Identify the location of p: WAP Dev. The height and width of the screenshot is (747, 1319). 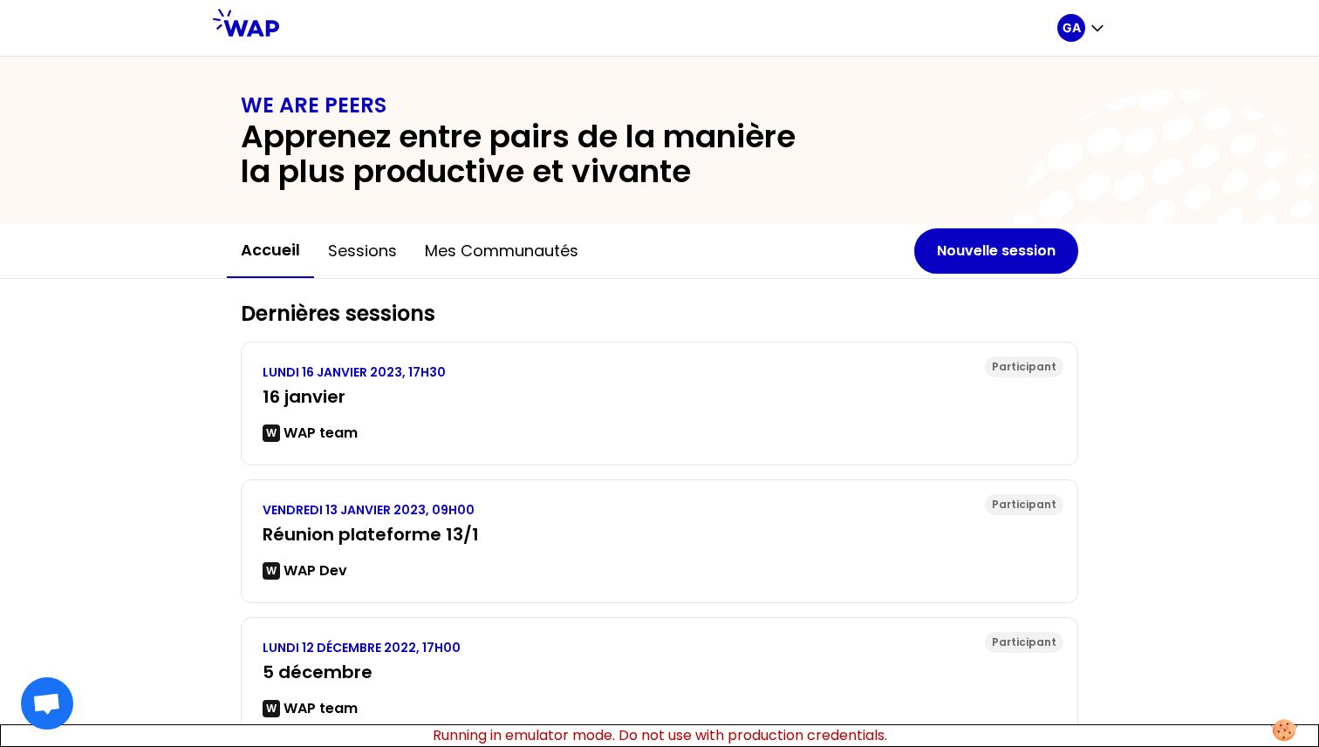
(315, 571).